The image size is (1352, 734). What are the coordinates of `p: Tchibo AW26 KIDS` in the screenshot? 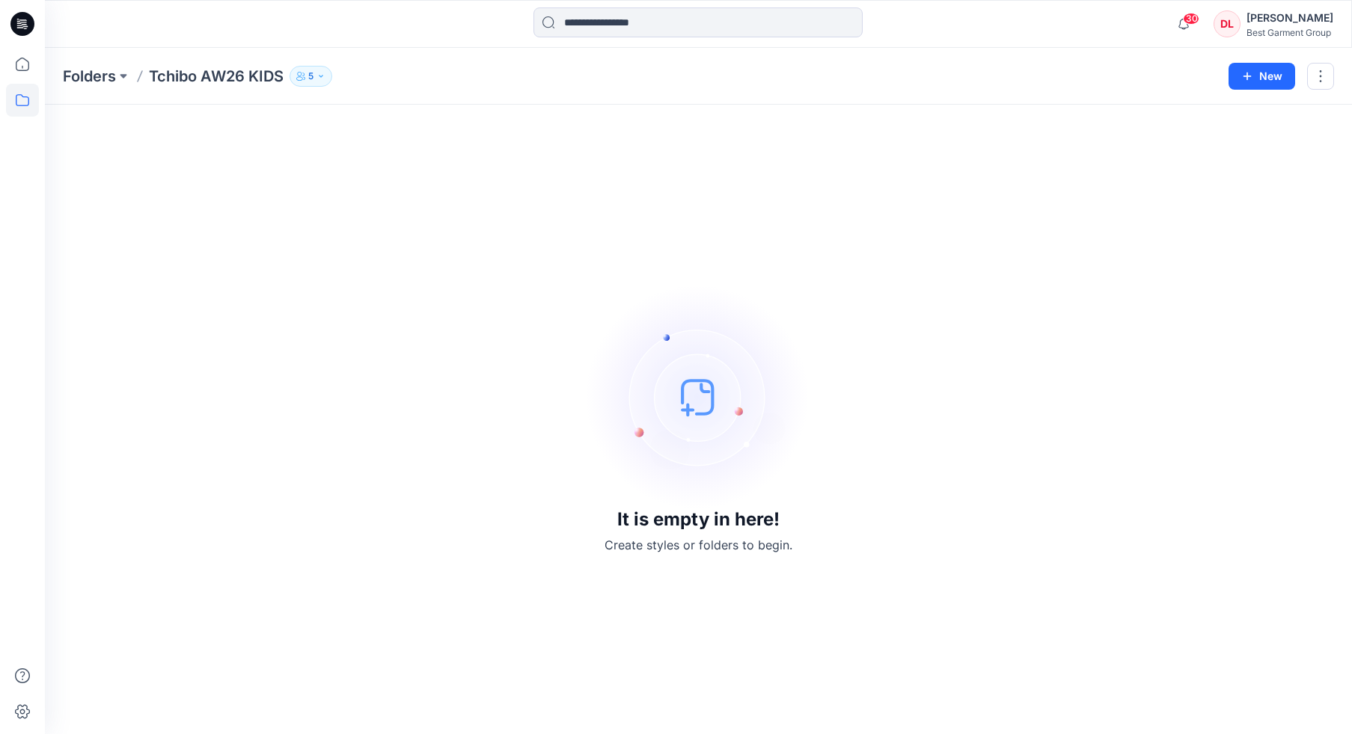 It's located at (216, 76).